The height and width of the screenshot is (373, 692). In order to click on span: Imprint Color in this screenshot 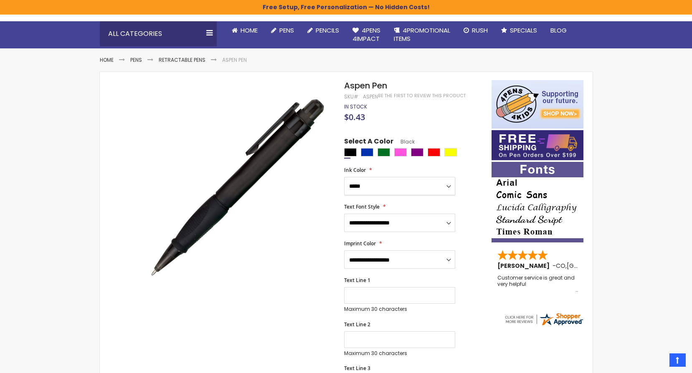, I will do `click(360, 243)`.